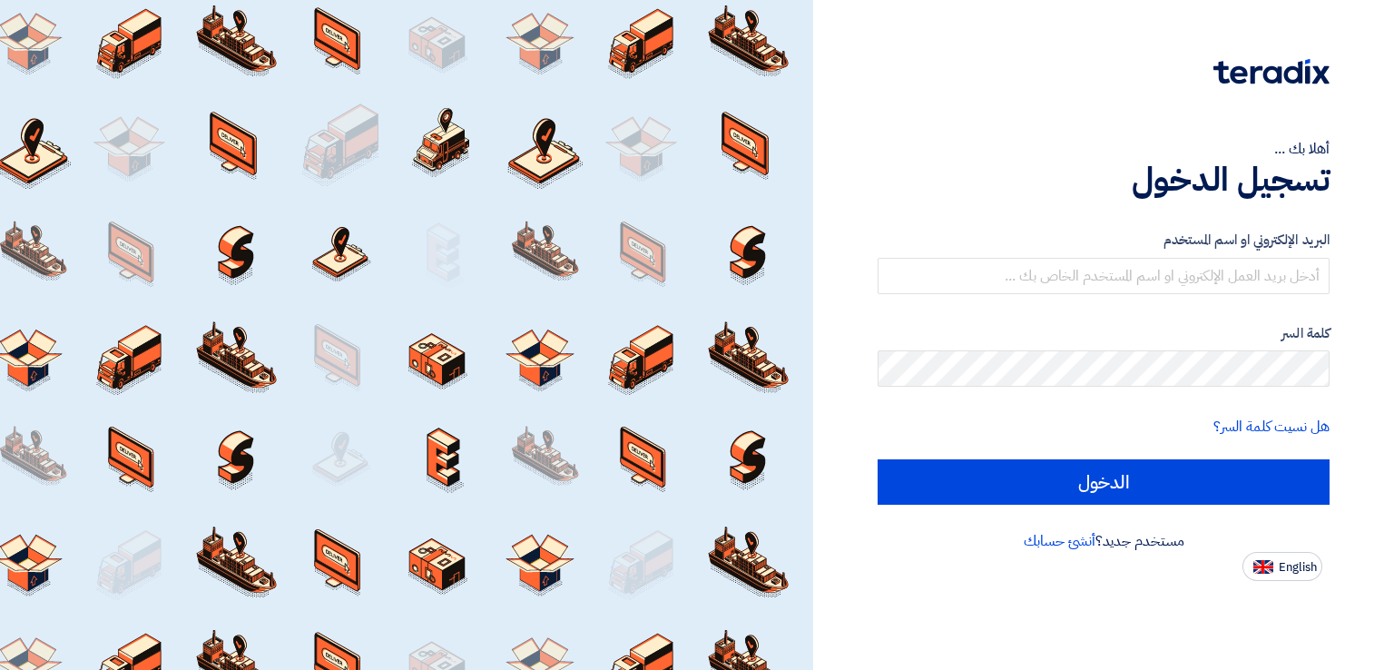 The width and height of the screenshot is (1394, 670). Describe the element at coordinates (1103, 541) in the screenshot. I see `div: مستخدم جديد؟` at that location.